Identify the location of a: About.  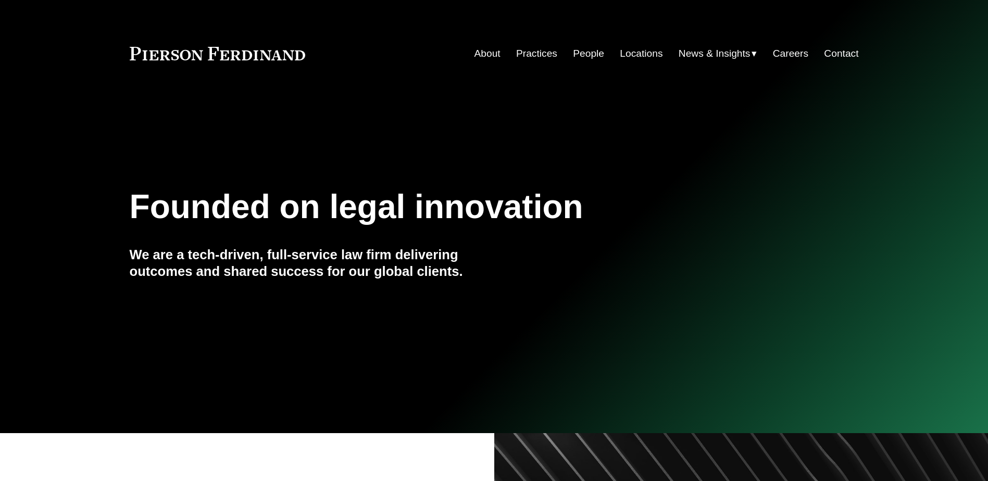
(488, 54).